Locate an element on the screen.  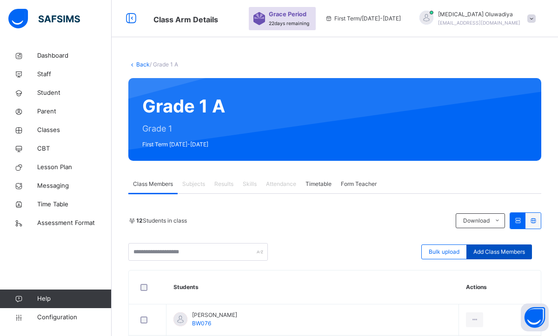
span: Staff is located at coordinates (74, 74).